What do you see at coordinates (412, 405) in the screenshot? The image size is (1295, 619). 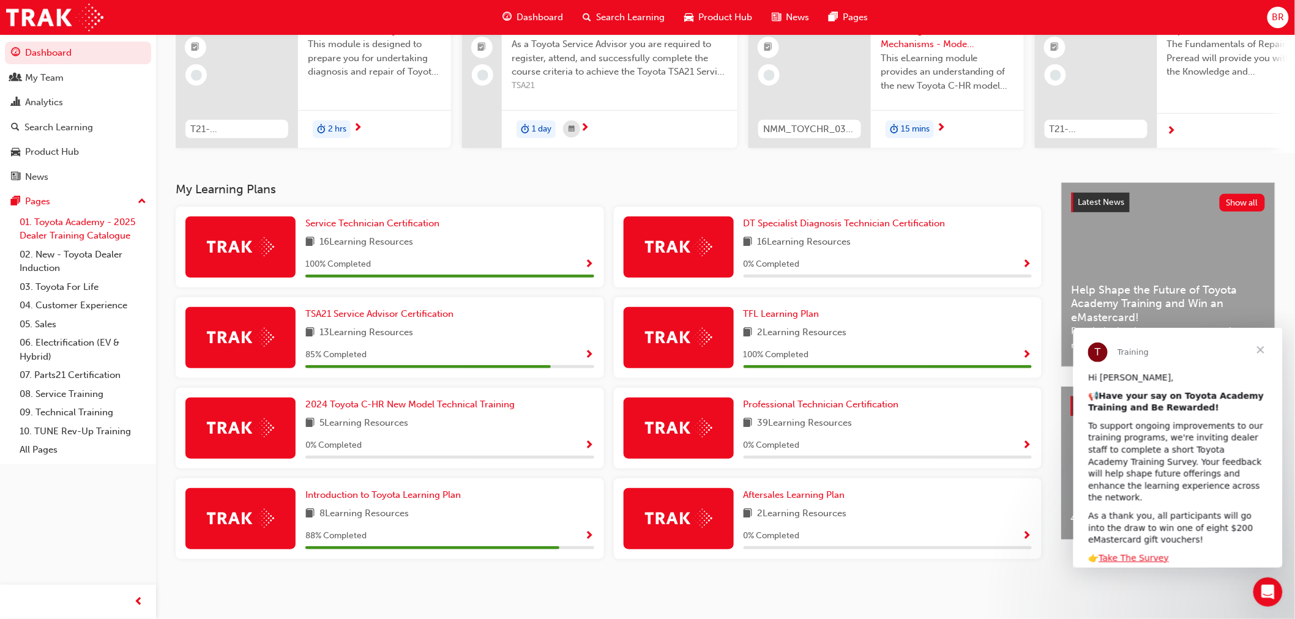 I see `a: 2024 Toyota C-HR New Model Technical Training` at bounding box center [412, 405].